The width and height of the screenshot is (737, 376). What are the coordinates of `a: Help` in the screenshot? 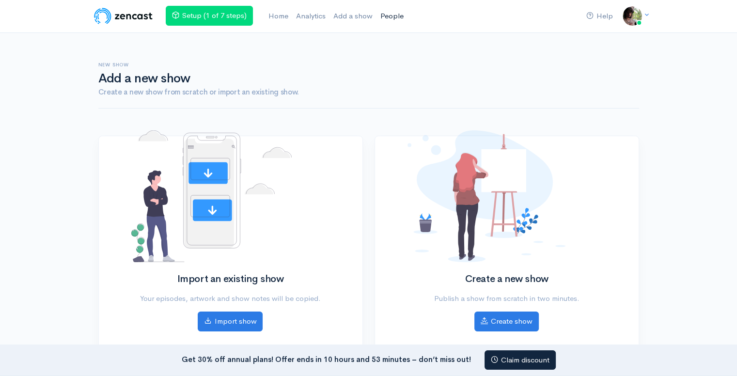 It's located at (599, 16).